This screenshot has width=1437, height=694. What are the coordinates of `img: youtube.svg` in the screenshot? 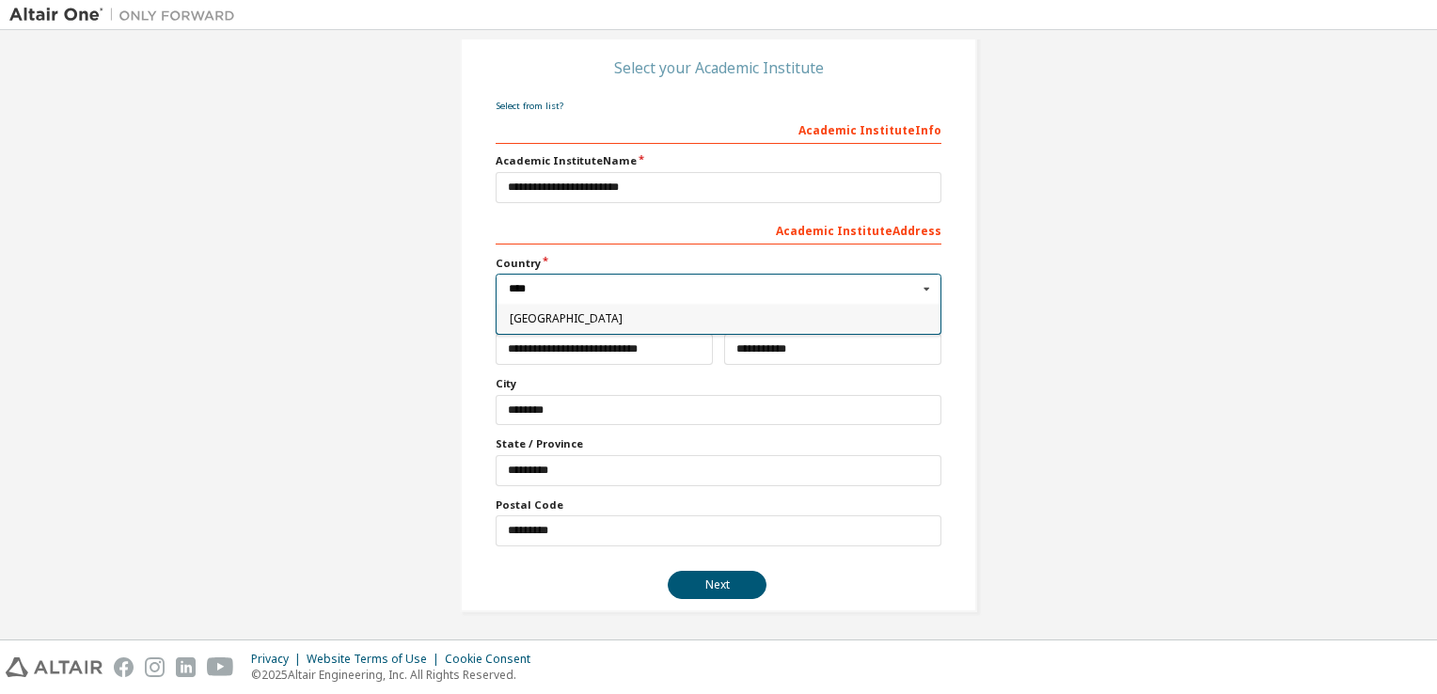 It's located at (220, 667).